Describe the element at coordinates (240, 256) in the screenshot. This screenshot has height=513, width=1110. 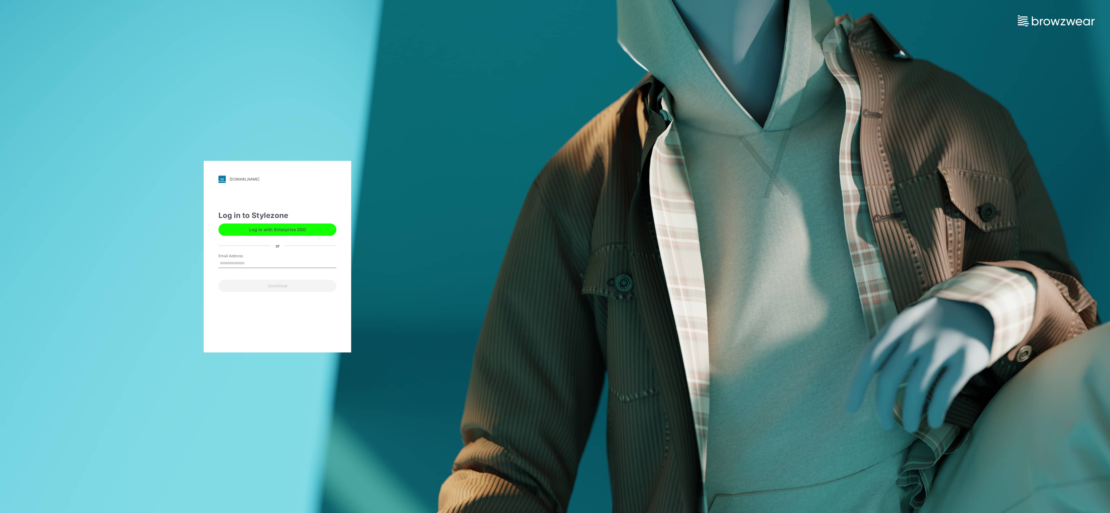
I see `label: Email Address` at that location.